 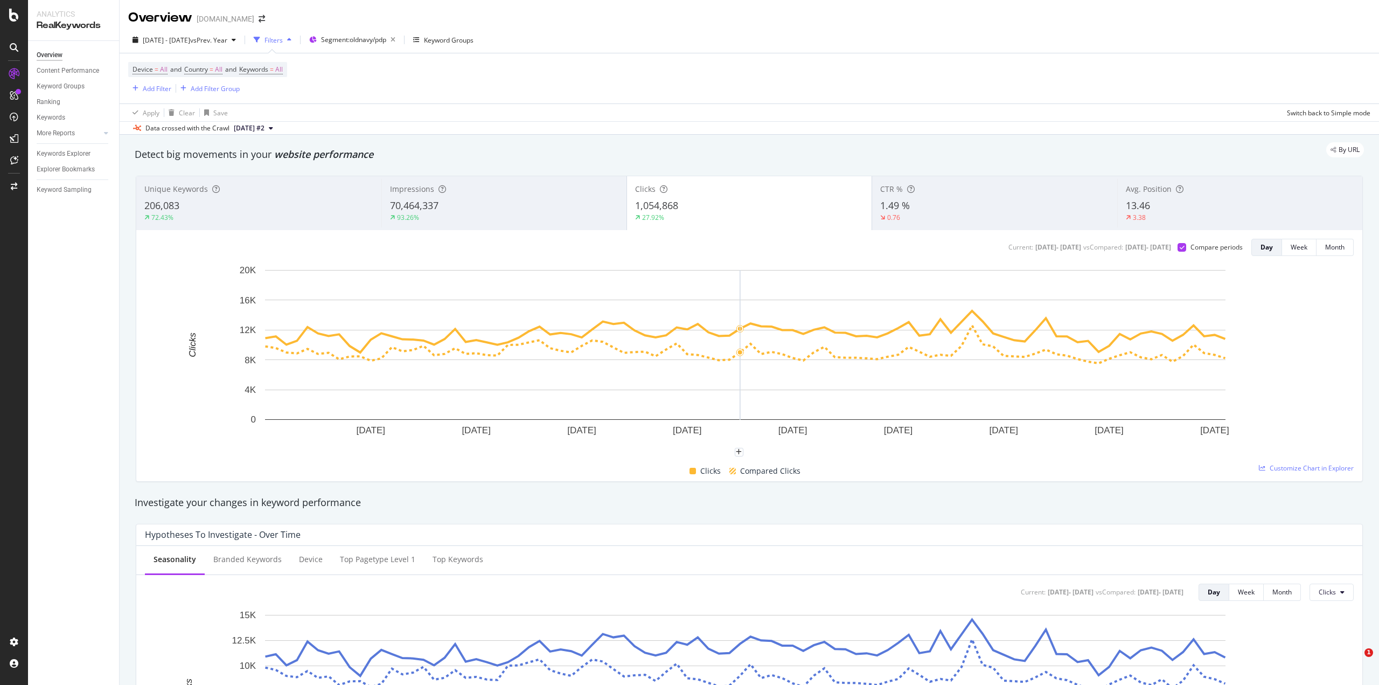 What do you see at coordinates (1139, 217) in the screenshot?
I see `div: 3.38` at bounding box center [1139, 217].